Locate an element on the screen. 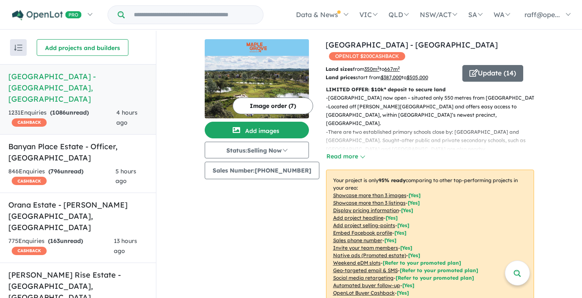 Image resolution: width=582 pixels, height=298 pixels. u: Sales phone number is located at coordinates (358, 240).